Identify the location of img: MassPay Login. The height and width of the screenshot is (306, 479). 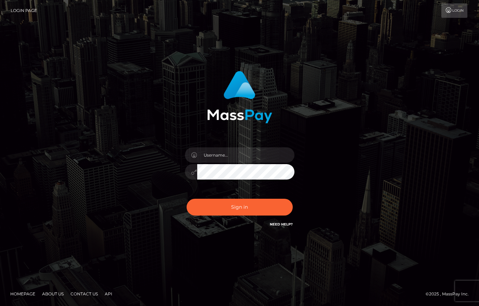
(240, 97).